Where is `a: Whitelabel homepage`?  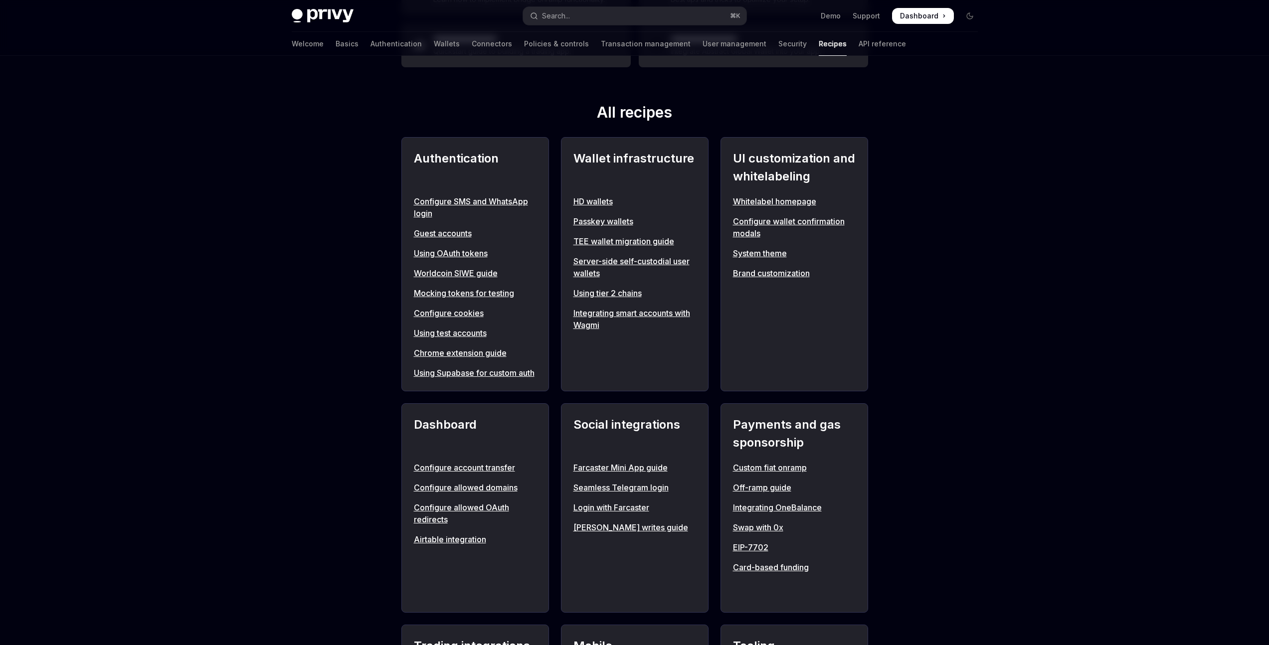 a: Whitelabel homepage is located at coordinates (795, 201).